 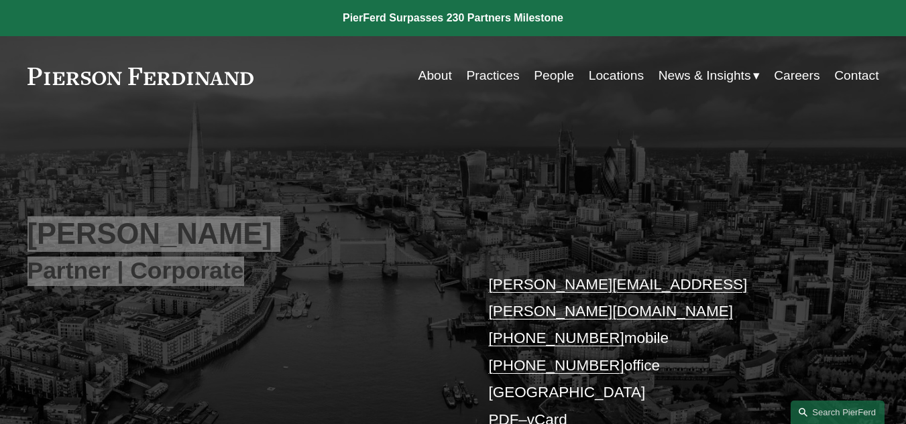 I want to click on a: Contact, so click(x=856, y=76).